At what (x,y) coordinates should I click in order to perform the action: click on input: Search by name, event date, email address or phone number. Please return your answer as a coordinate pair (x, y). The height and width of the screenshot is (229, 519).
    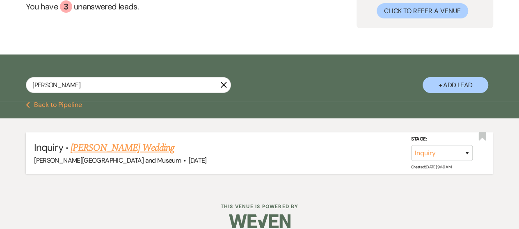
    Looking at the image, I should click on (128, 85).